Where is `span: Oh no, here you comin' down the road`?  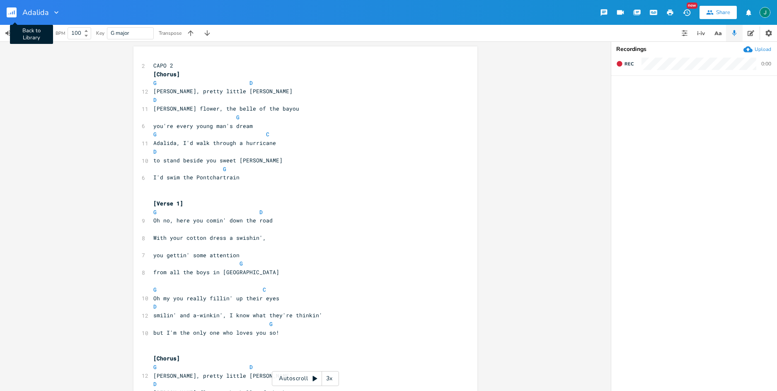 span: Oh no, here you comin' down the road is located at coordinates (213, 220).